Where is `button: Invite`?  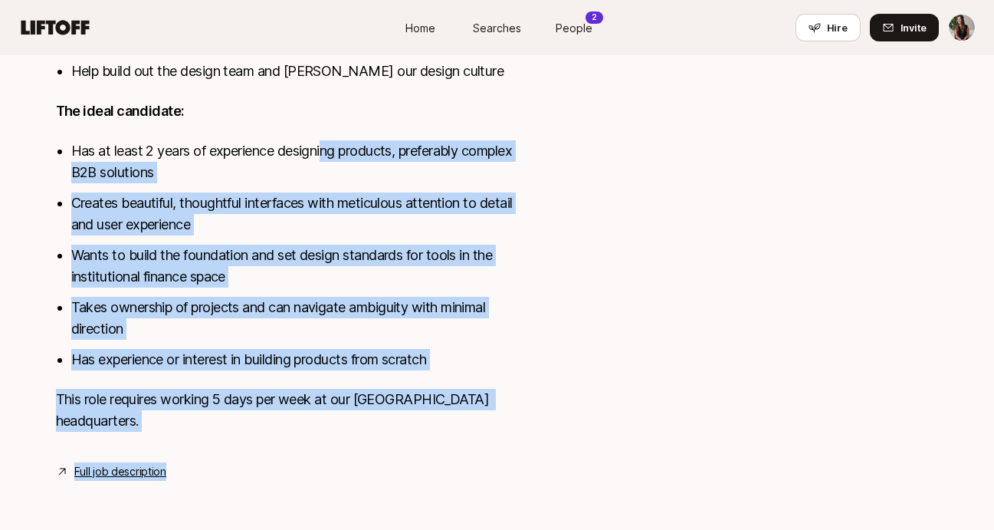
button: Invite is located at coordinates (905, 28).